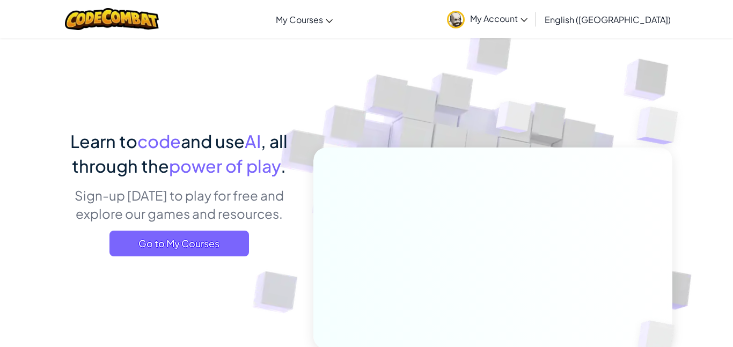 This screenshot has width=733, height=347. Describe the element at coordinates (487, 19) in the screenshot. I see `a: My Account` at that location.